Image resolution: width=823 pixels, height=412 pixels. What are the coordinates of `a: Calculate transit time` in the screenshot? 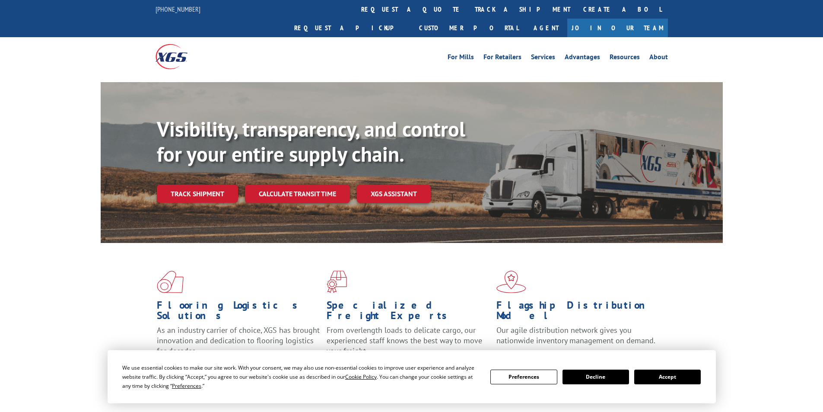 It's located at (297, 194).